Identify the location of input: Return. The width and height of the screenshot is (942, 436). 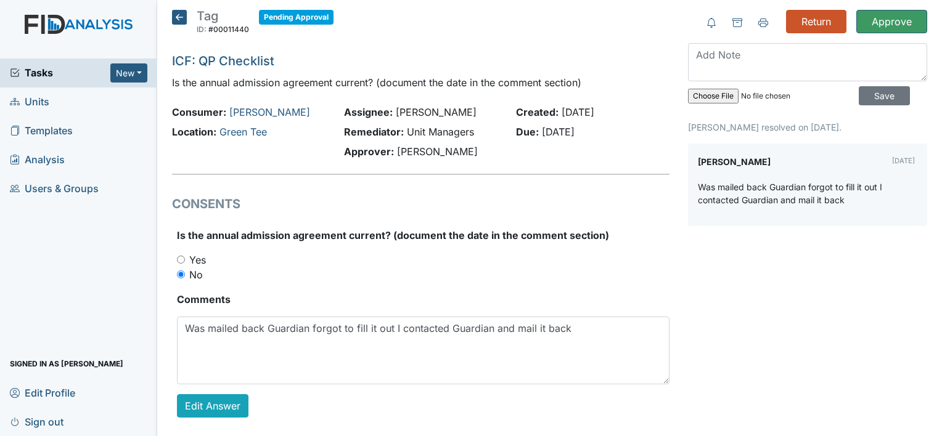
(816, 22).